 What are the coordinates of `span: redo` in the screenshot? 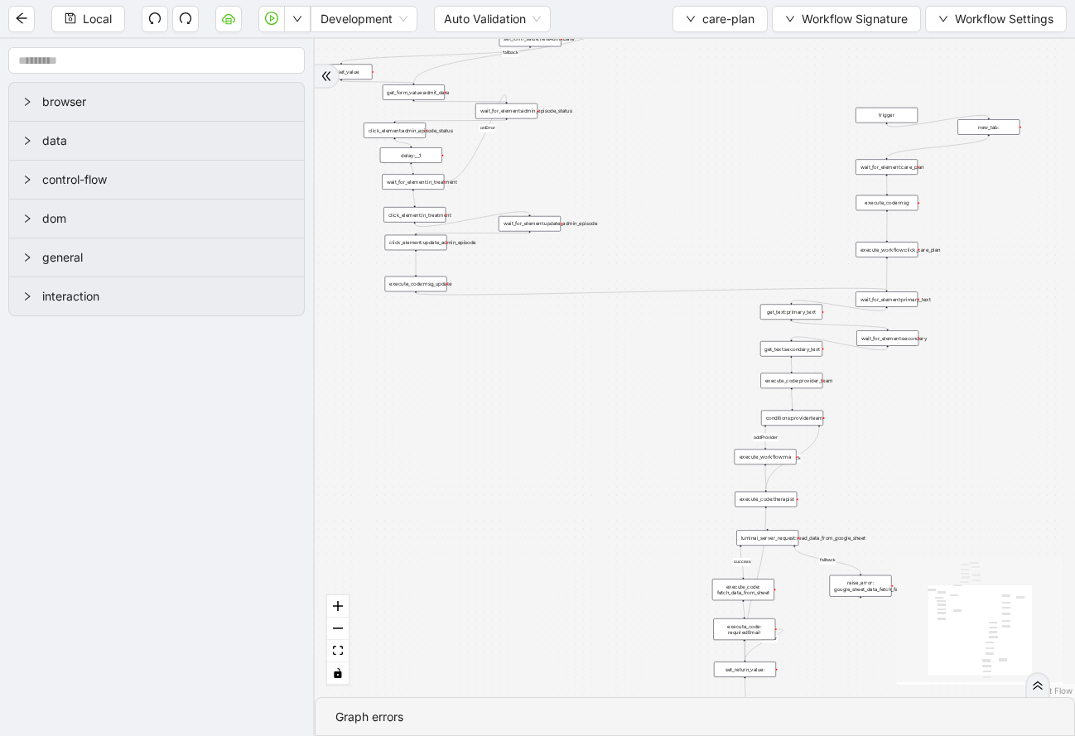 It's located at (185, 18).